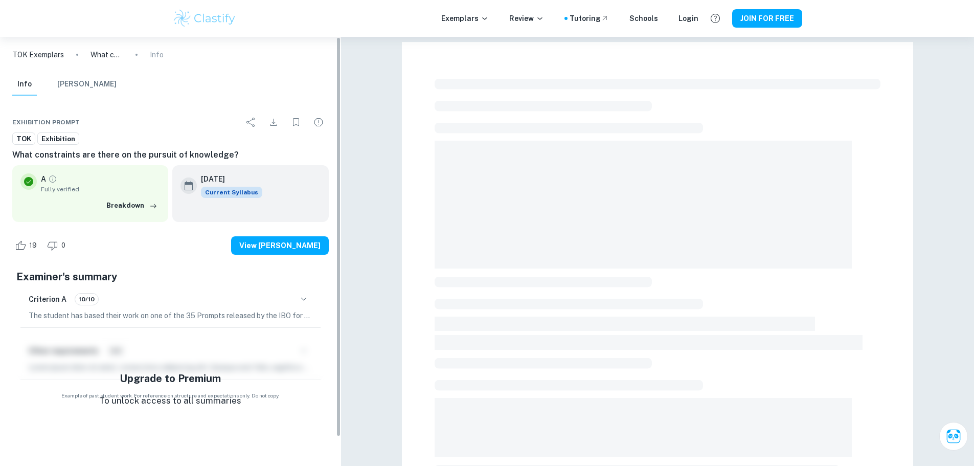 The width and height of the screenshot is (974, 466). Describe the element at coordinates (767, 18) in the screenshot. I see `a: JOIN FOR FREE` at that location.